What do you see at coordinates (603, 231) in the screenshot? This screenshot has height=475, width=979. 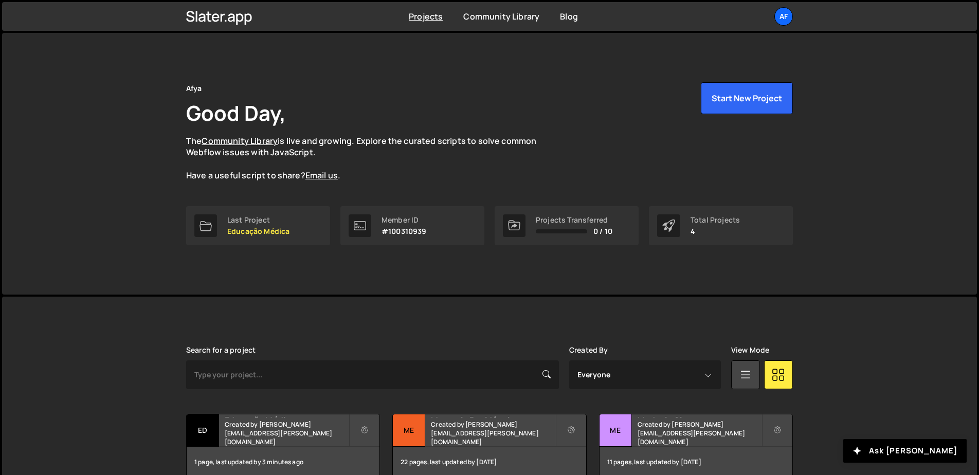 I see `span: 0 / 10` at bounding box center [603, 231].